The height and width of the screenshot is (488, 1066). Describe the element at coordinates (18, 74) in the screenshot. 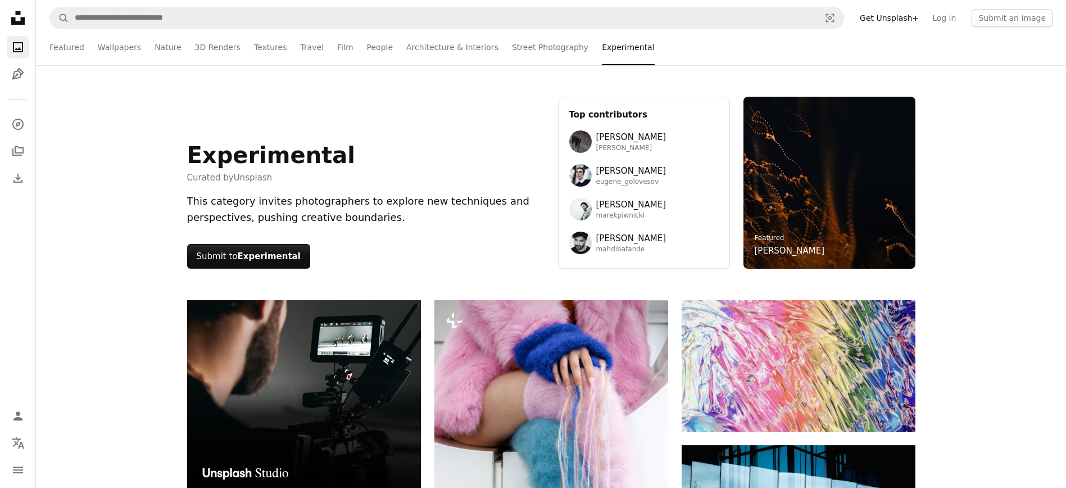

I see `a: Illustrations` at that location.